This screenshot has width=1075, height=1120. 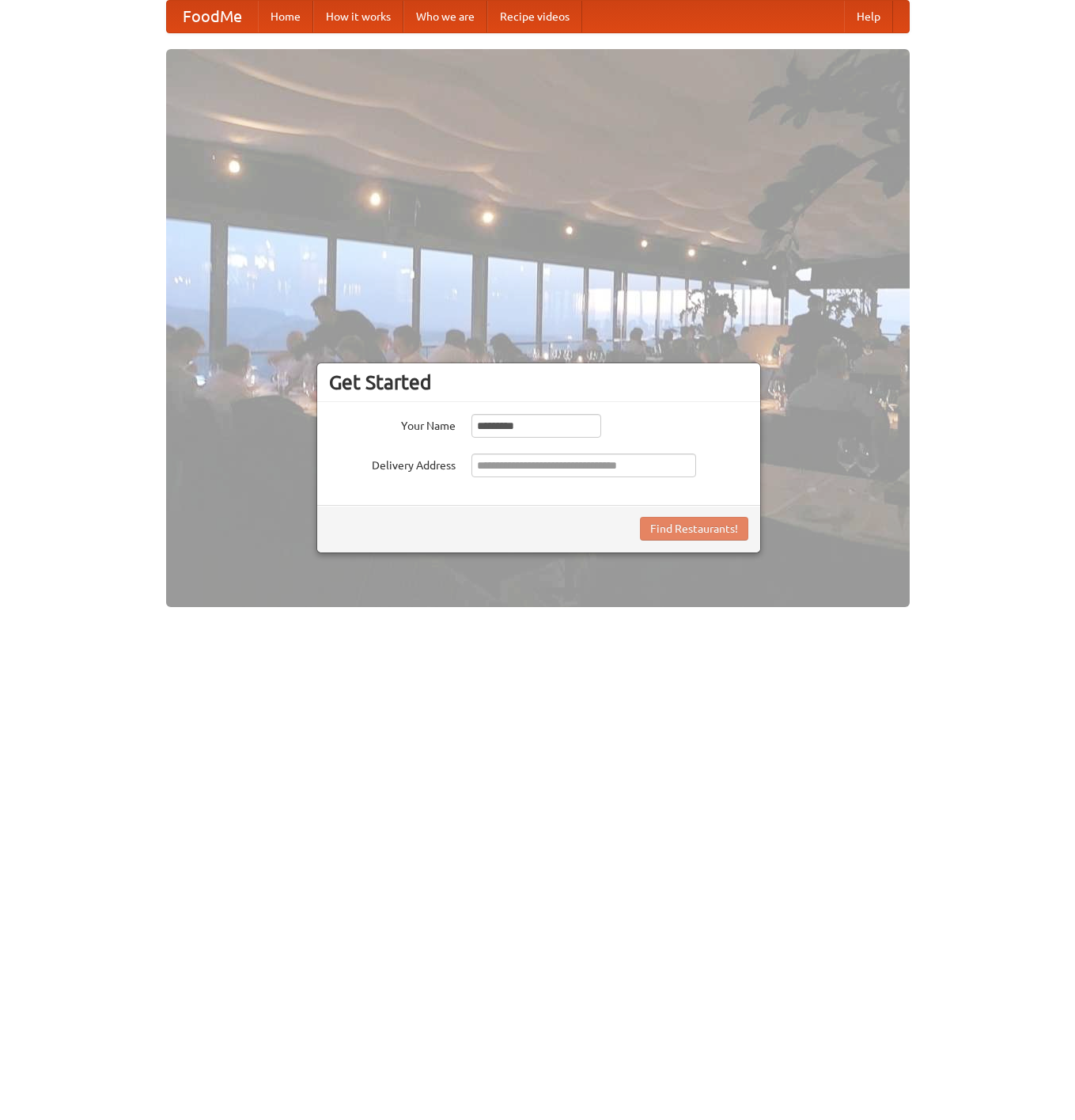 What do you see at coordinates (694, 528) in the screenshot?
I see `button: Find Restaurants!` at bounding box center [694, 528].